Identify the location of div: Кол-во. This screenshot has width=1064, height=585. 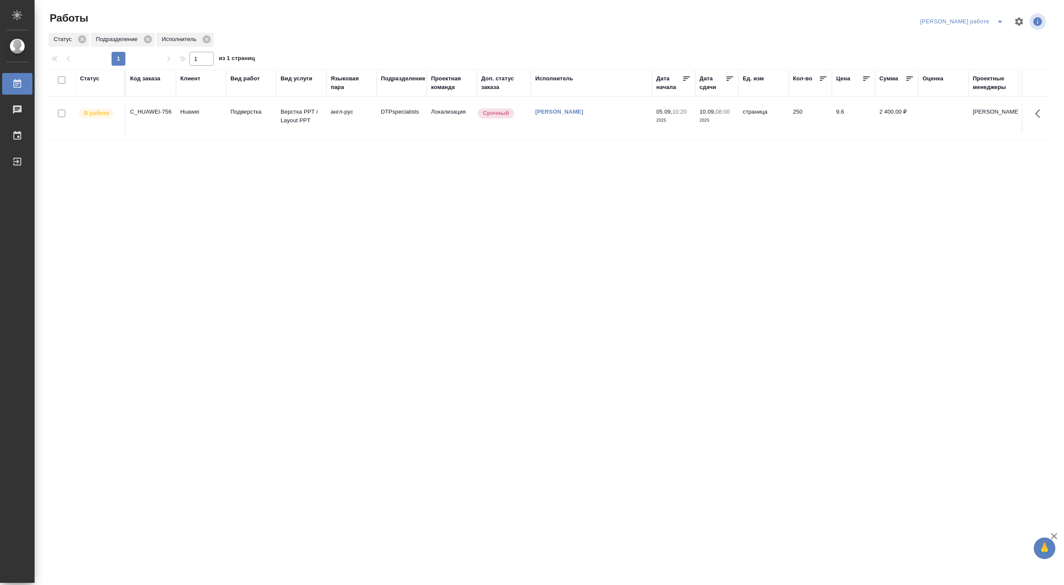
(802, 79).